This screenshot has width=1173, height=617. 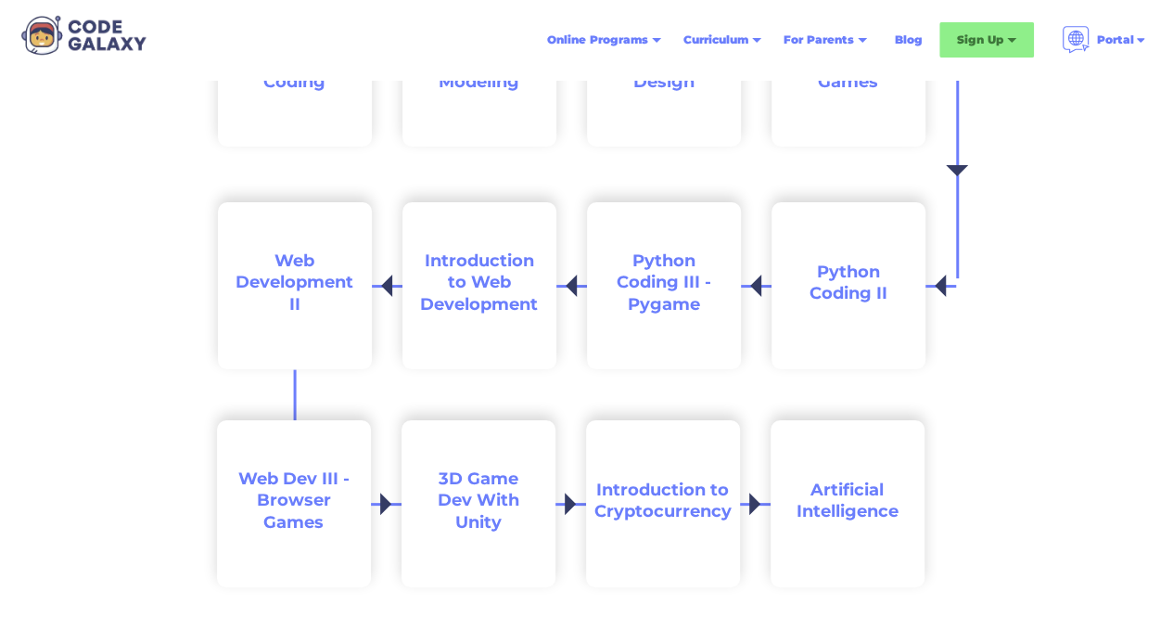 What do you see at coordinates (848, 500) in the screenshot?
I see `span: Artificial Intelligence` at bounding box center [848, 500].